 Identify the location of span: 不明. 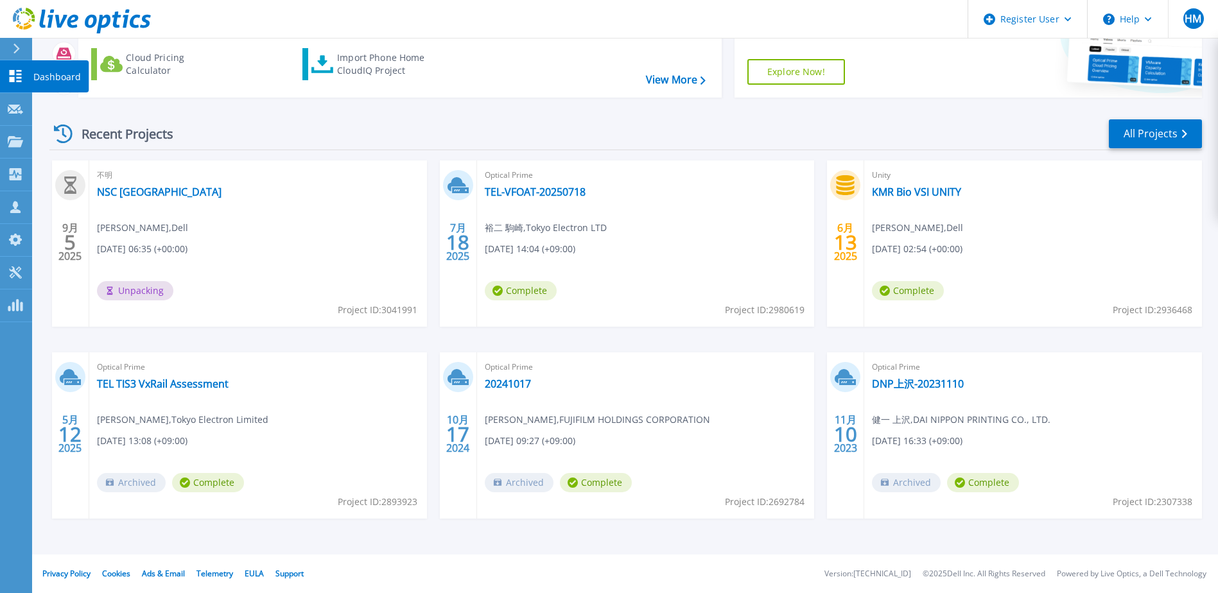
(258, 175).